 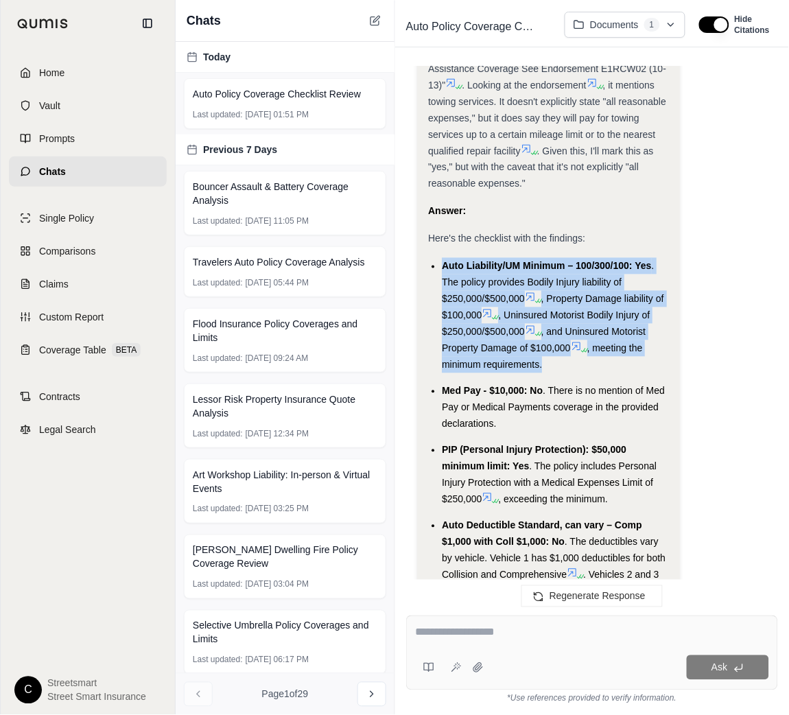 What do you see at coordinates (88, 218) in the screenshot?
I see `a: Single Policy` at bounding box center [88, 218].